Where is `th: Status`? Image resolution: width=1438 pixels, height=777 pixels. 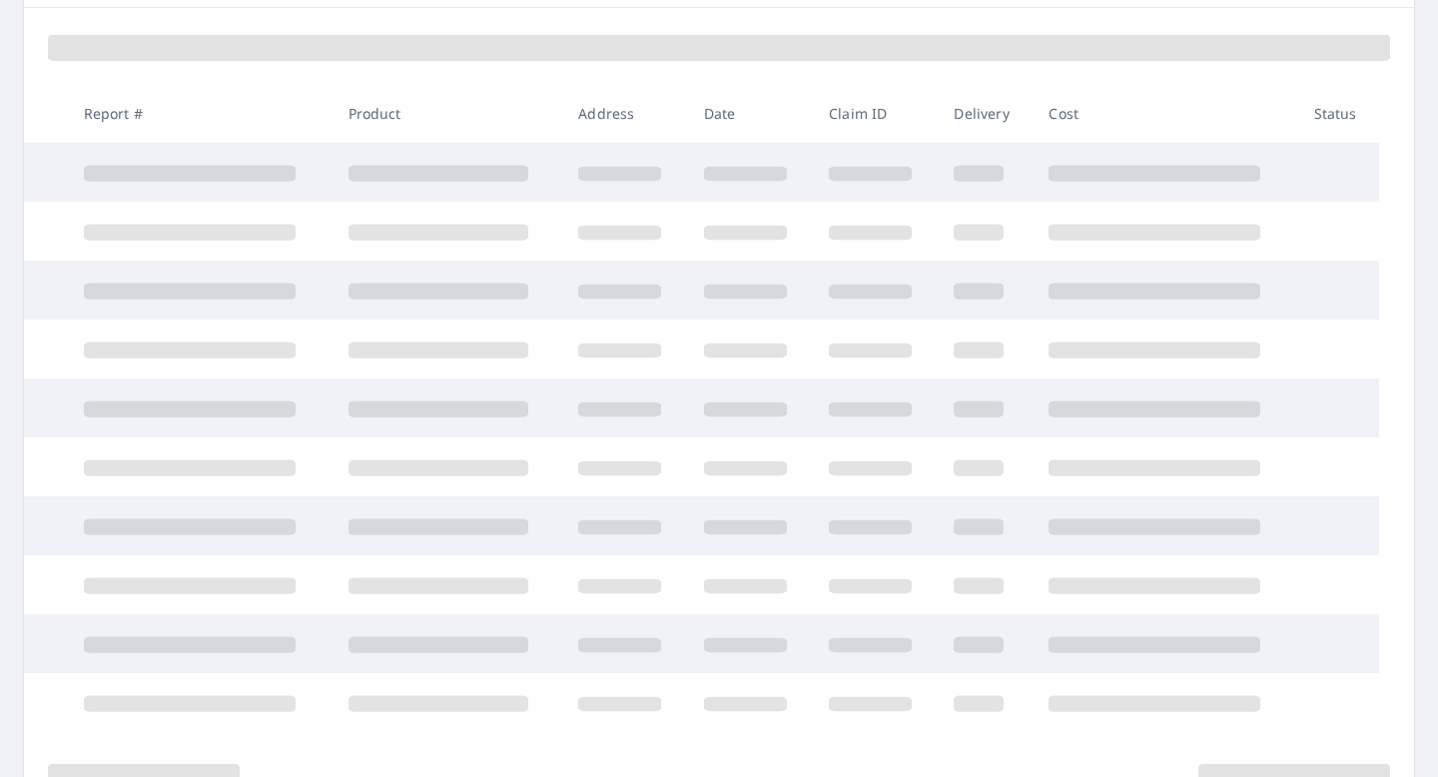 th: Status is located at coordinates (1340, 113).